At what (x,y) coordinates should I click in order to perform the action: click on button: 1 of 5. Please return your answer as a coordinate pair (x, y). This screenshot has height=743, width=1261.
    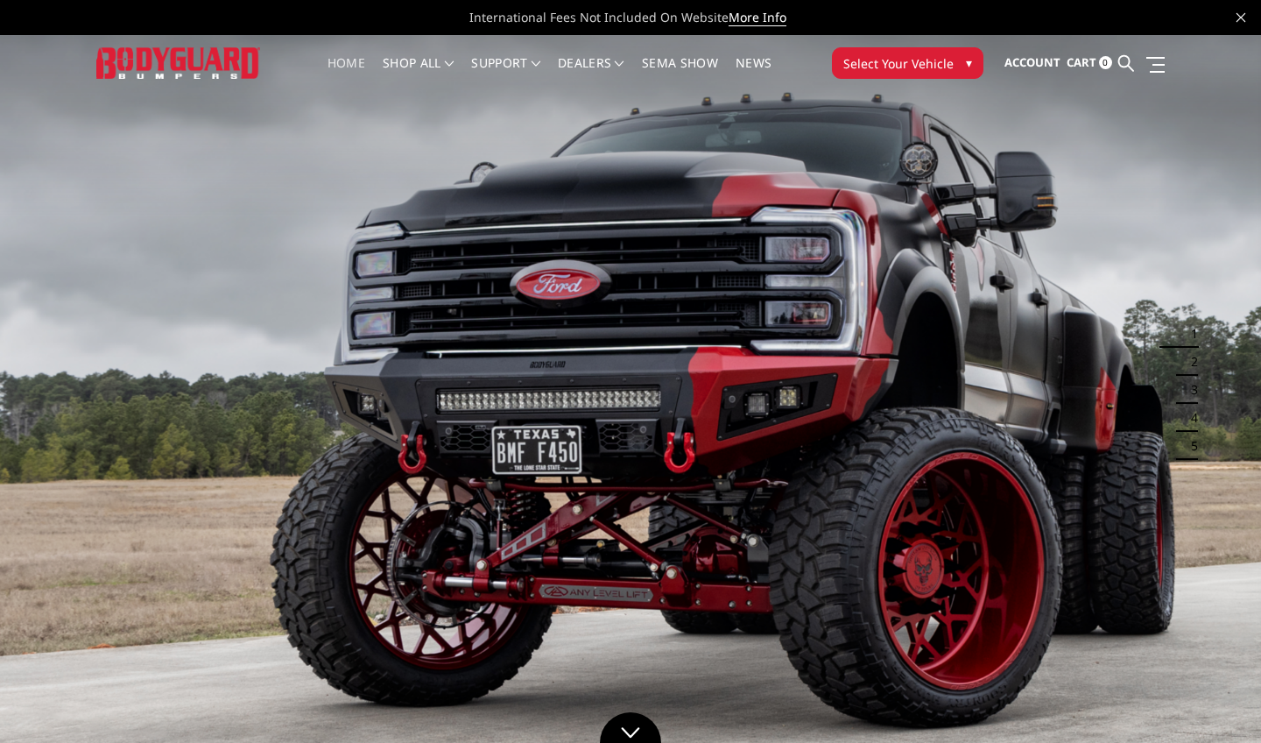
    Looking at the image, I should click on (1189, 334).